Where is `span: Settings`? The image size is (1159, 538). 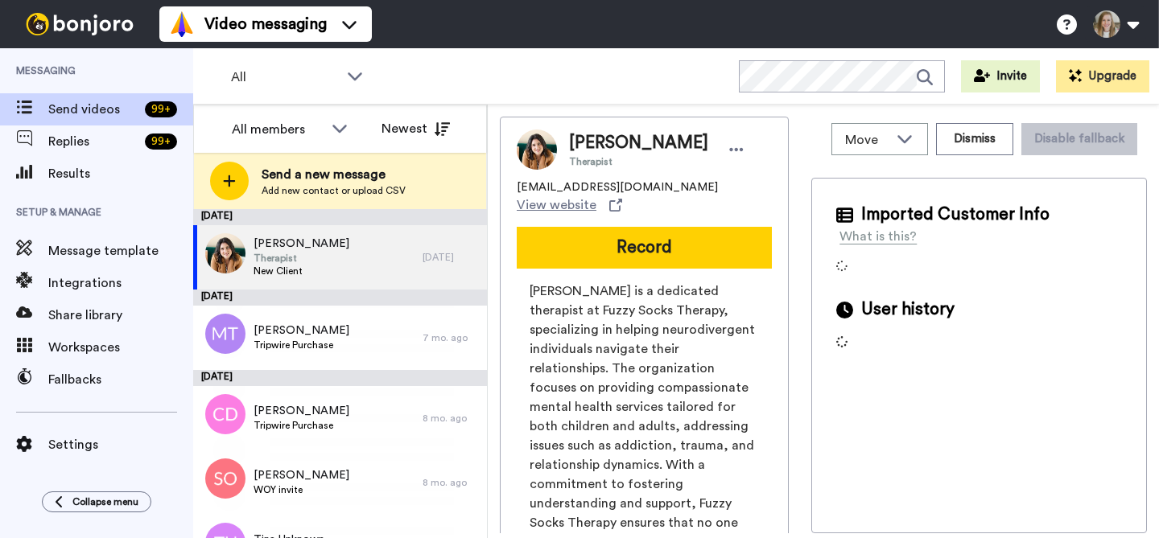 span: Settings is located at coordinates (121, 445).